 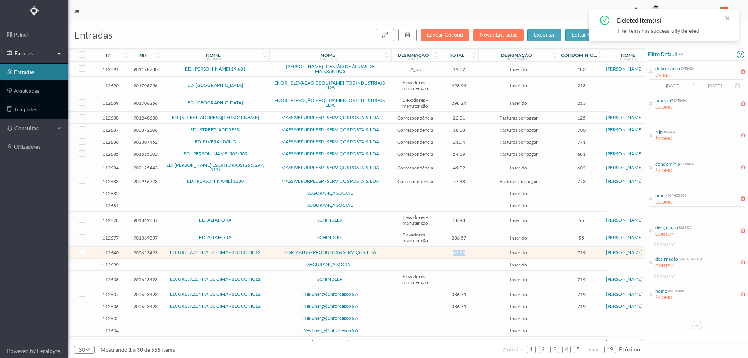 I want to click on div: condomínio nº, so click(x=579, y=55).